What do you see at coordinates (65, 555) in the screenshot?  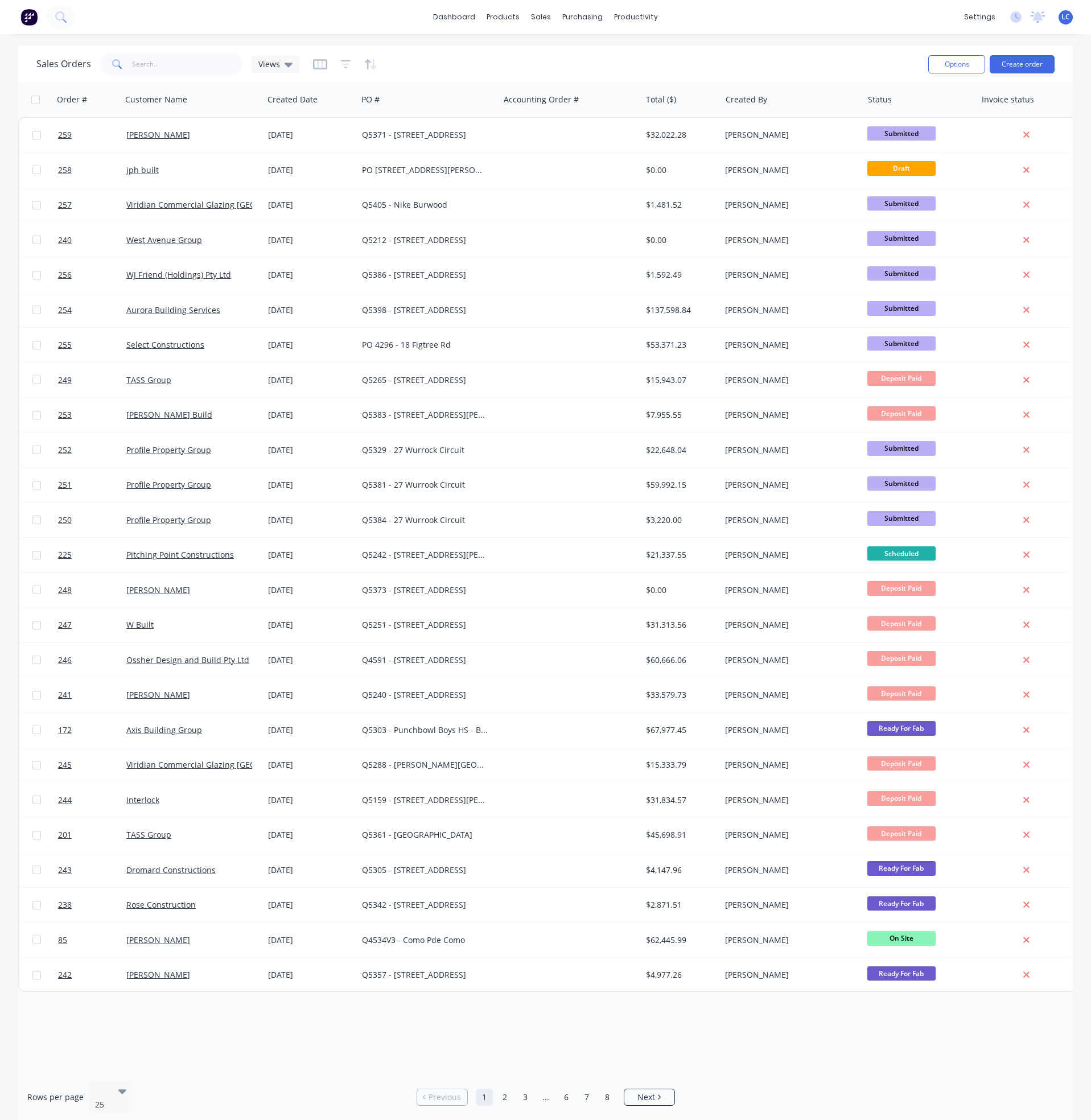 I see `span: 225` at bounding box center [65, 555].